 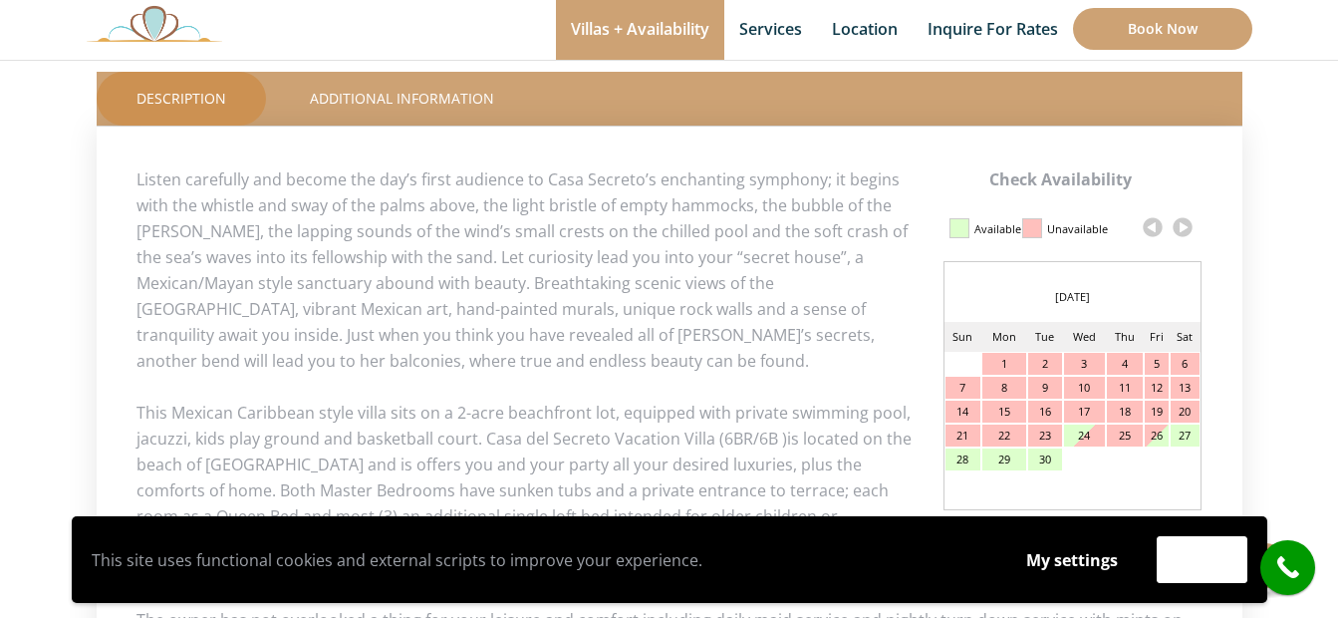 I want to click on div: 23, so click(x=1045, y=435).